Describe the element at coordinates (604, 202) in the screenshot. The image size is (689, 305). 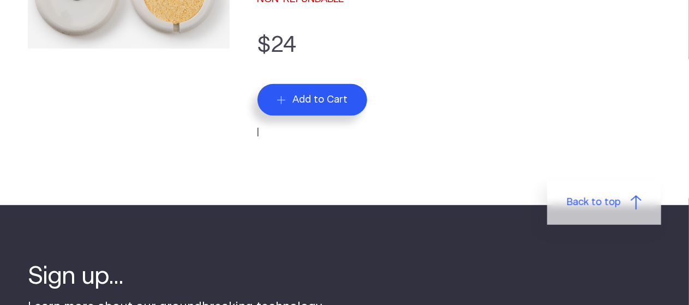
I see `a: Back to top` at that location.